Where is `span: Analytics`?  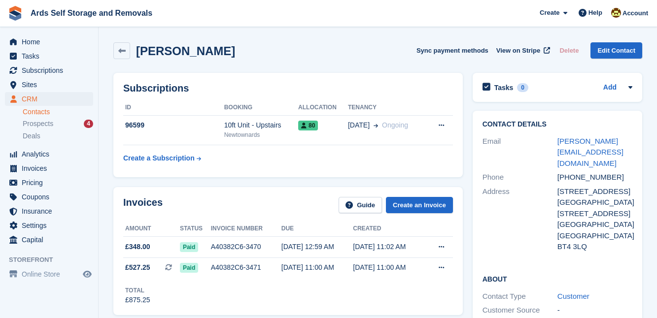 span: Analytics is located at coordinates (51, 154).